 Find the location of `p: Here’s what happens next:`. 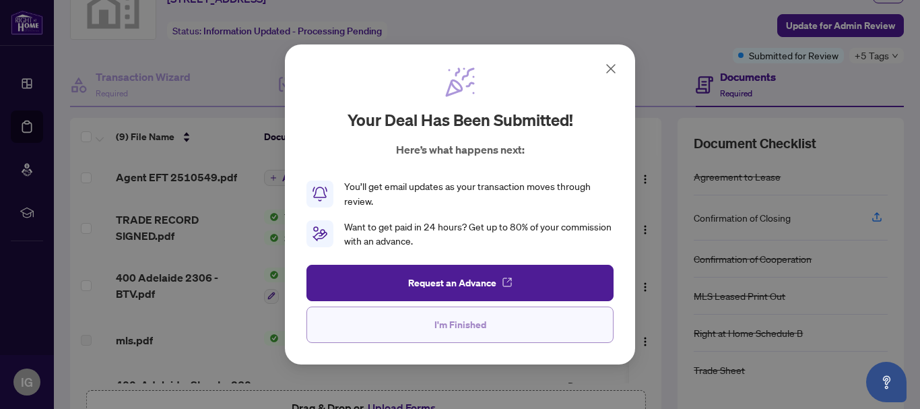

p: Here’s what happens next: is located at coordinates (460, 150).